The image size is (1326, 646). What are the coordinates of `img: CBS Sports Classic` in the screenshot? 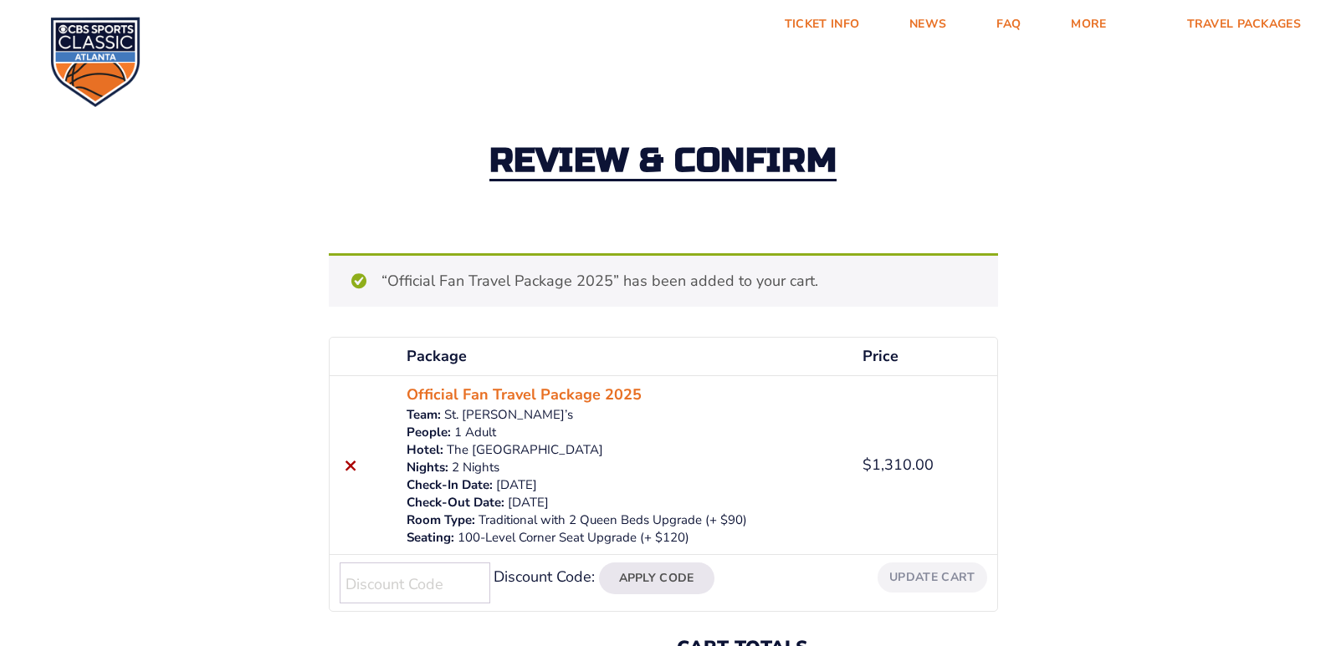 It's located at (95, 62).